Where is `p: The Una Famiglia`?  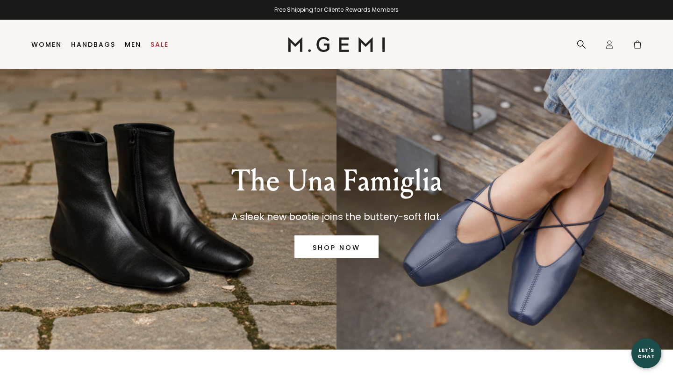
p: The Una Famiglia is located at coordinates (337, 181).